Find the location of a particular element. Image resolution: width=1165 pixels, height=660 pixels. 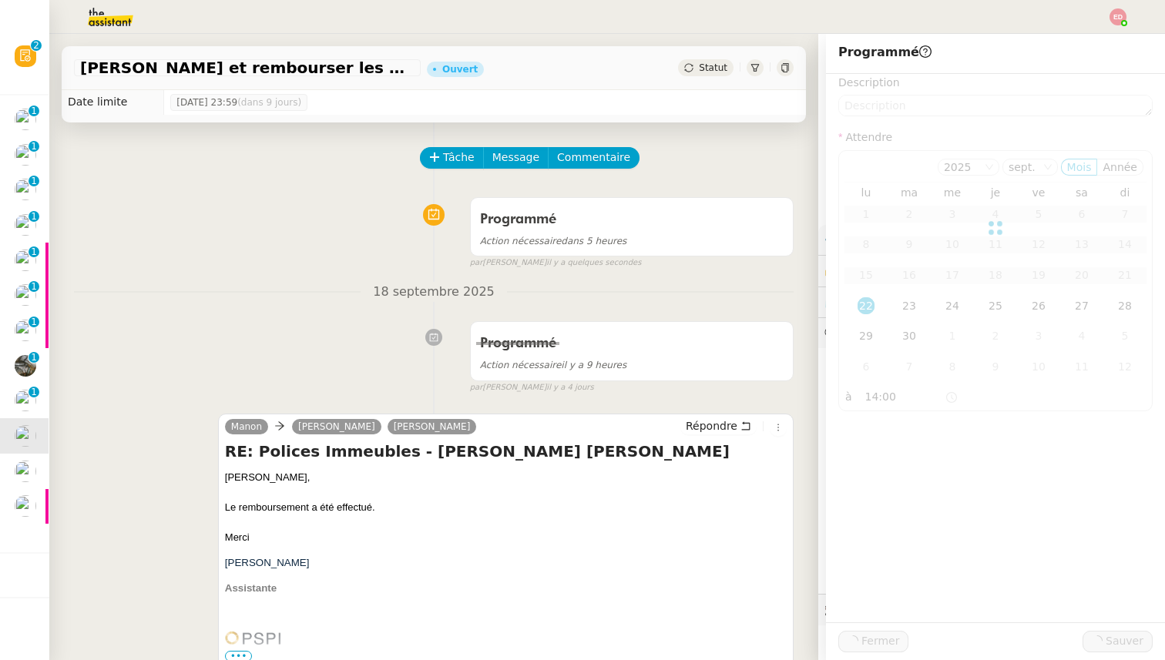

button: Message is located at coordinates (515, 158).